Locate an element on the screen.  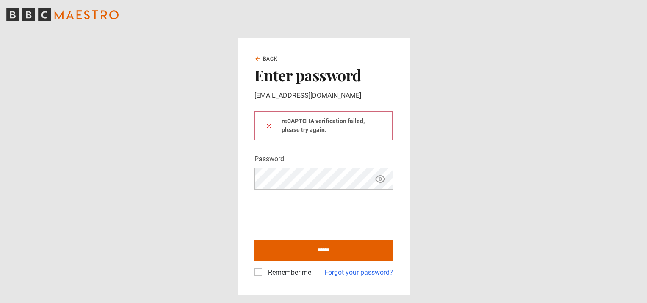
span: Back is located at coordinates (271, 59).